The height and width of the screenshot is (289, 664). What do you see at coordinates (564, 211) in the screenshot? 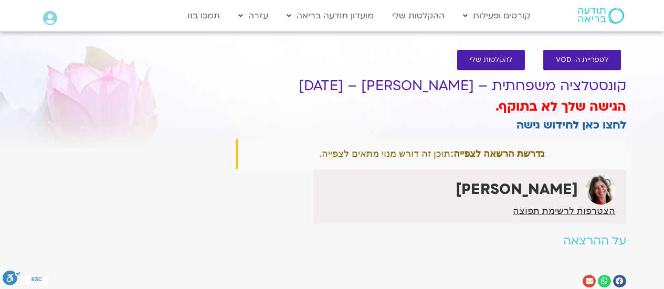
I see `a: הצטרפות לרשימת תפוצה` at bounding box center [564, 211].